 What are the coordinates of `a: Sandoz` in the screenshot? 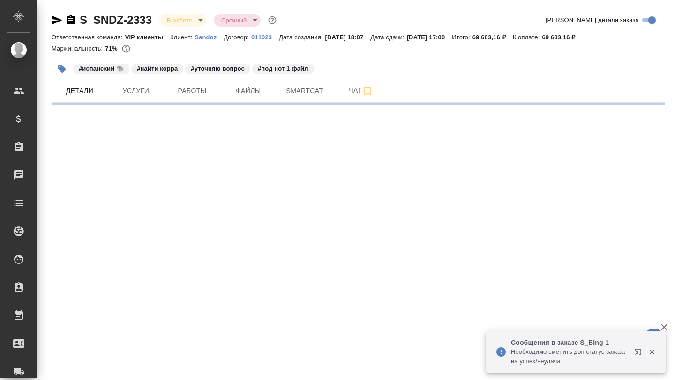 It's located at (209, 37).